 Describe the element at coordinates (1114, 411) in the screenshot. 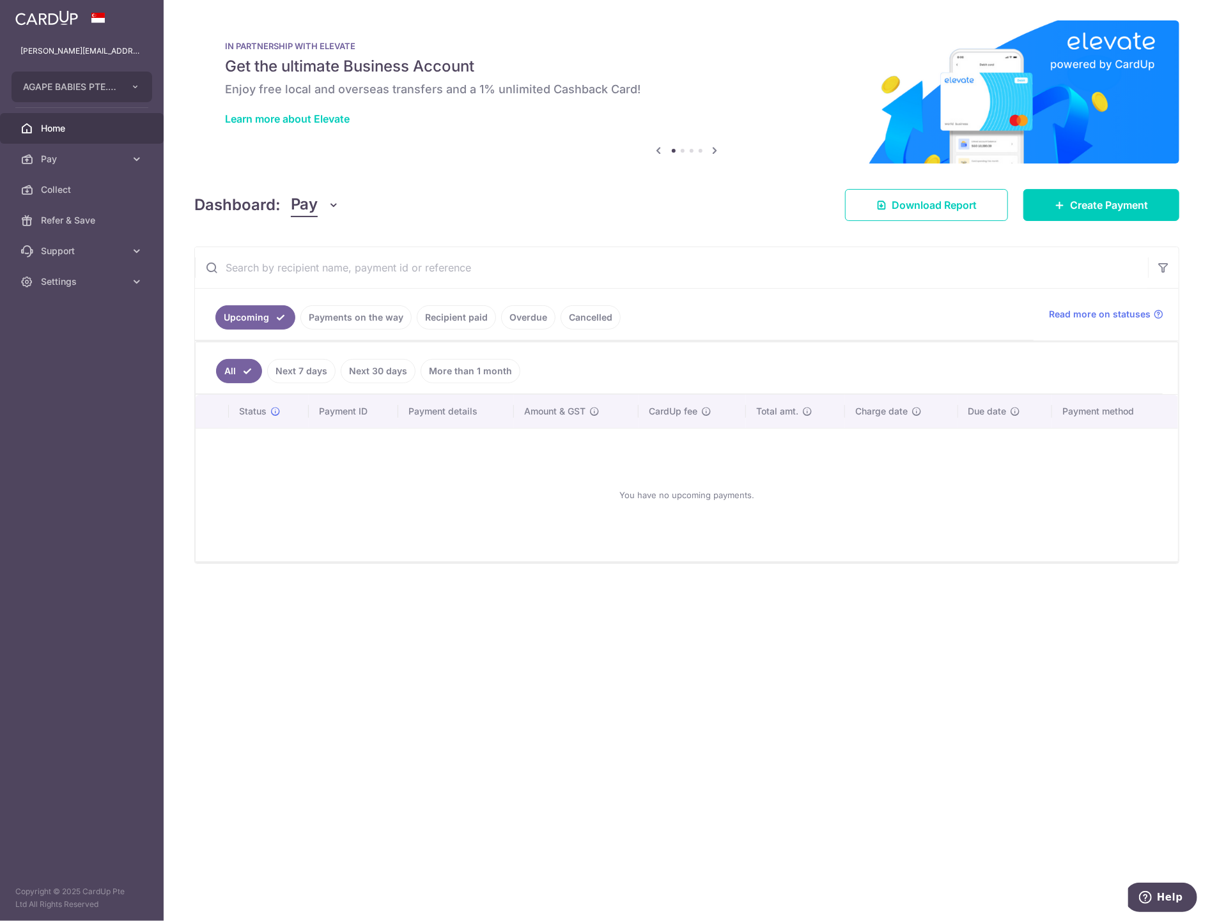

I see `th: Payment method` at that location.